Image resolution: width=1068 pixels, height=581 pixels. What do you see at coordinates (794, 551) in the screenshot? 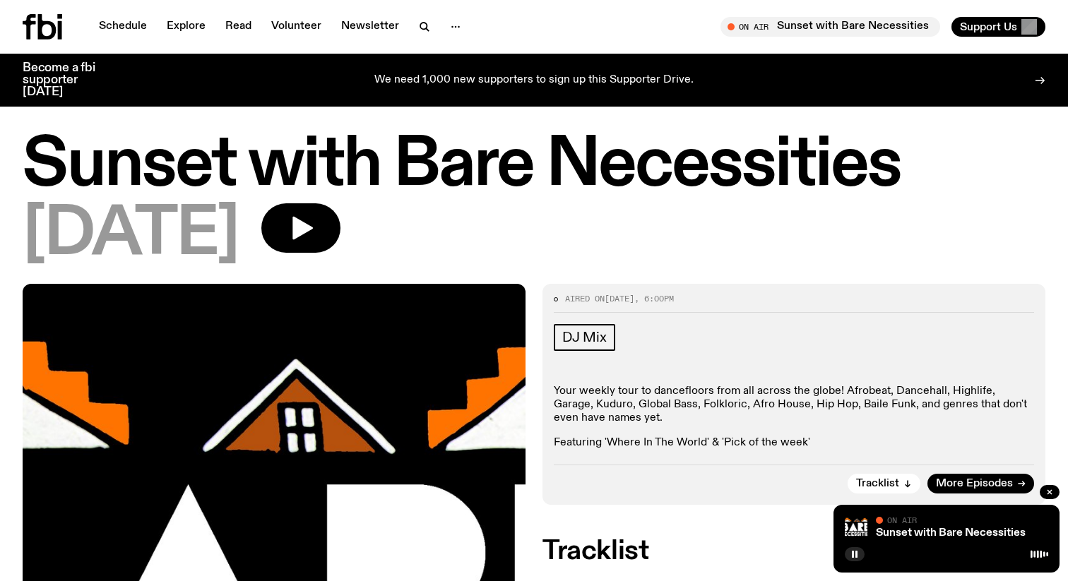
I see `h2: Tracklist` at bounding box center [794, 551].